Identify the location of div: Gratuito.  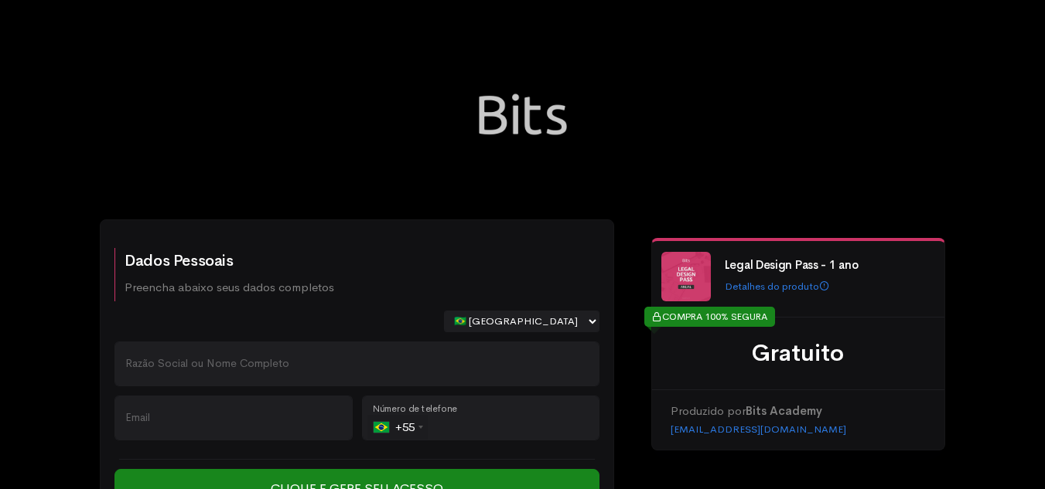
(798, 353).